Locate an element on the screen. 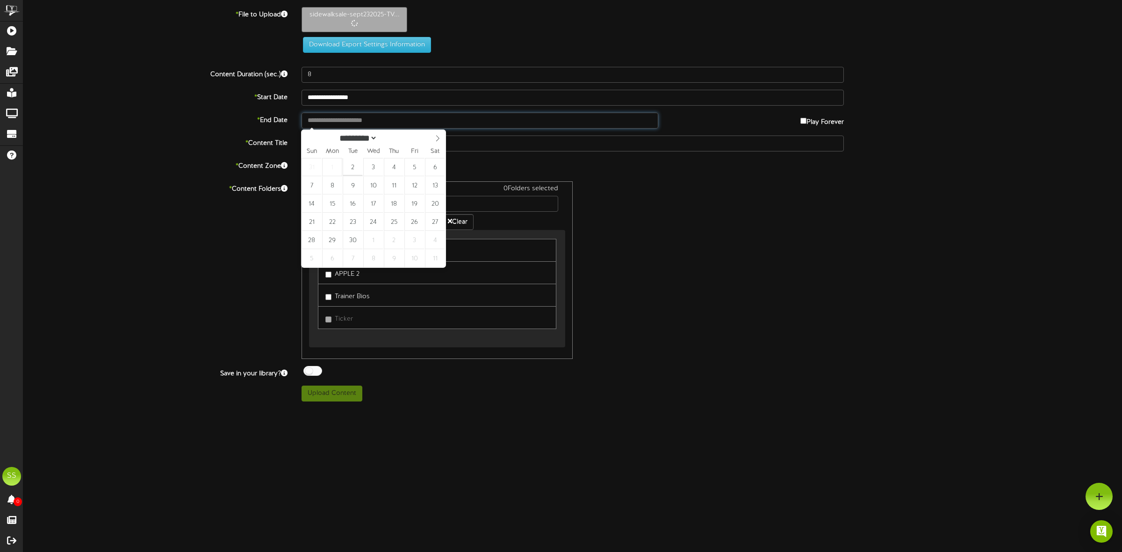 The height and width of the screenshot is (552, 1122). span: Fri is located at coordinates (415, 151).